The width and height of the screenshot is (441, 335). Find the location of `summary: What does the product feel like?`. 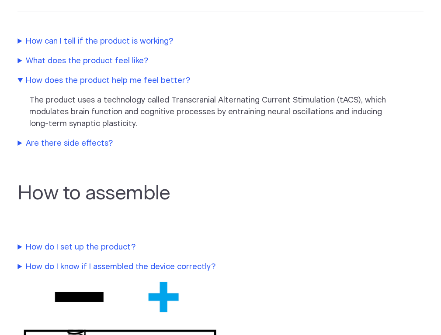

summary: What does the product feel like? is located at coordinates (201, 61).